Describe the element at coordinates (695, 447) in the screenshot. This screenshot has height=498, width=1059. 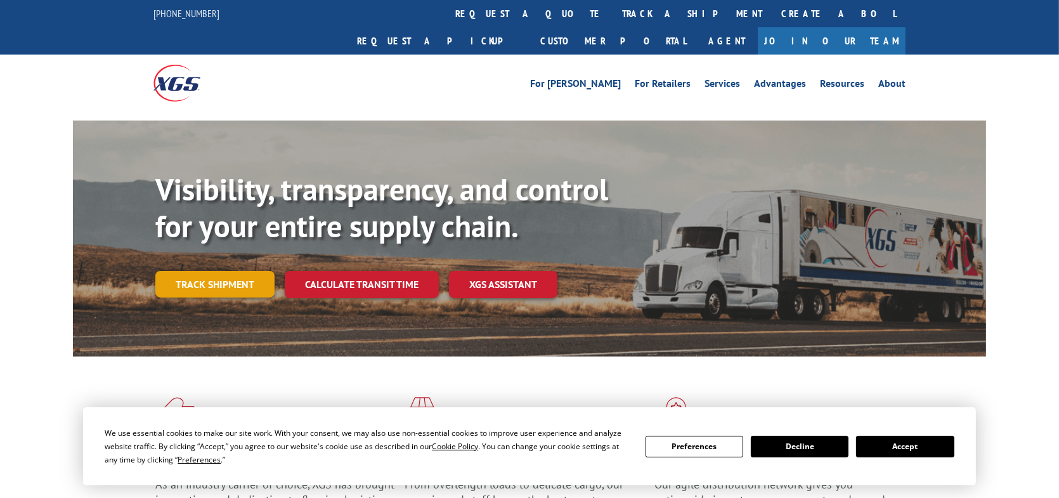
I see `button: Preferences` at that location.